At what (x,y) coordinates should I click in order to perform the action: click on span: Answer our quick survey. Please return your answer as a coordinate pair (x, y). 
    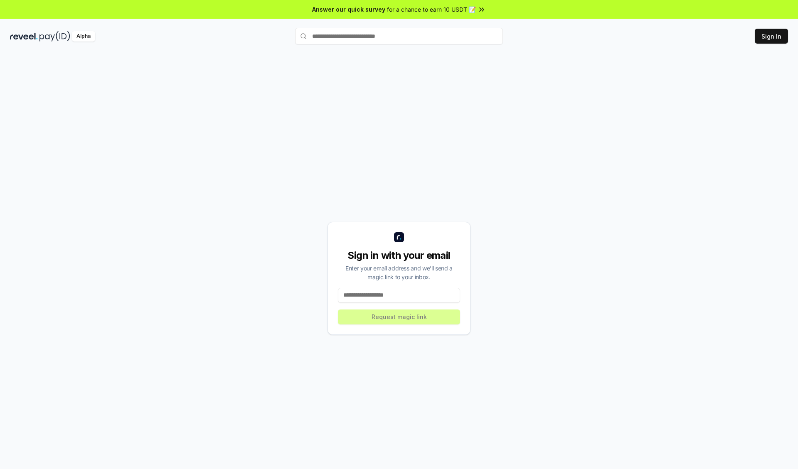
    Looking at the image, I should click on (349, 9).